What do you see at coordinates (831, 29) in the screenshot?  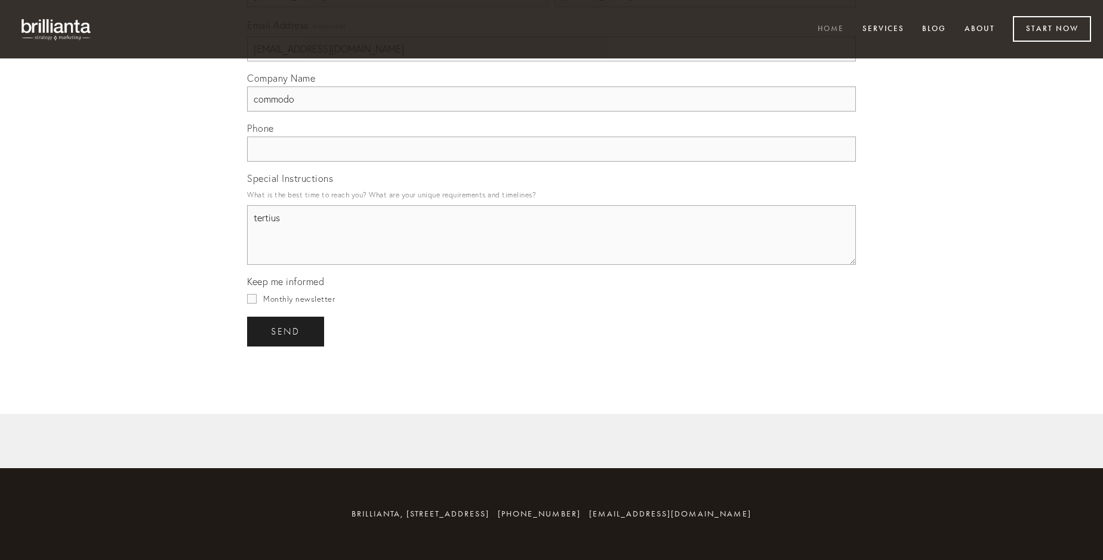 I see `a: Home` at bounding box center [831, 29].